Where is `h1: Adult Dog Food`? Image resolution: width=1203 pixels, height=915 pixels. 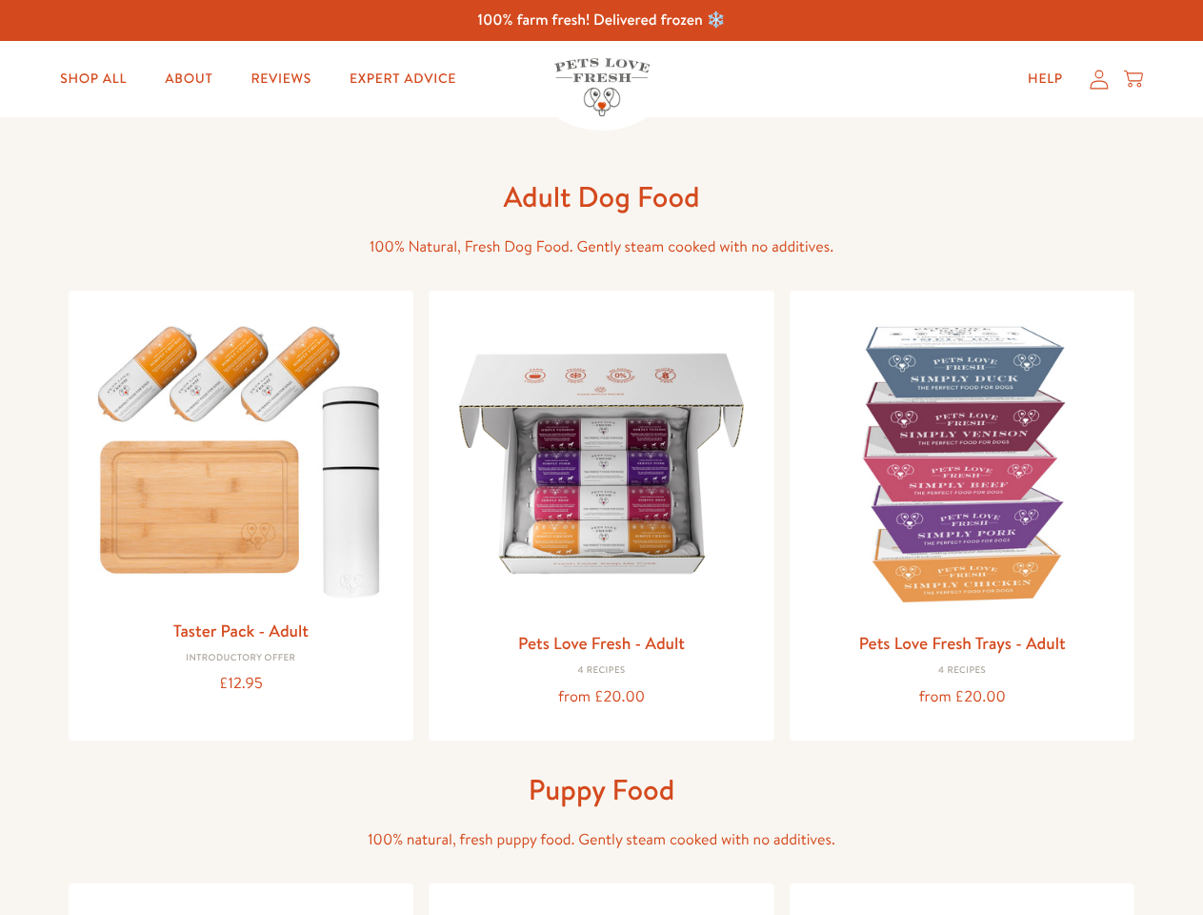 h1: Adult Dog Food is located at coordinates (602, 196).